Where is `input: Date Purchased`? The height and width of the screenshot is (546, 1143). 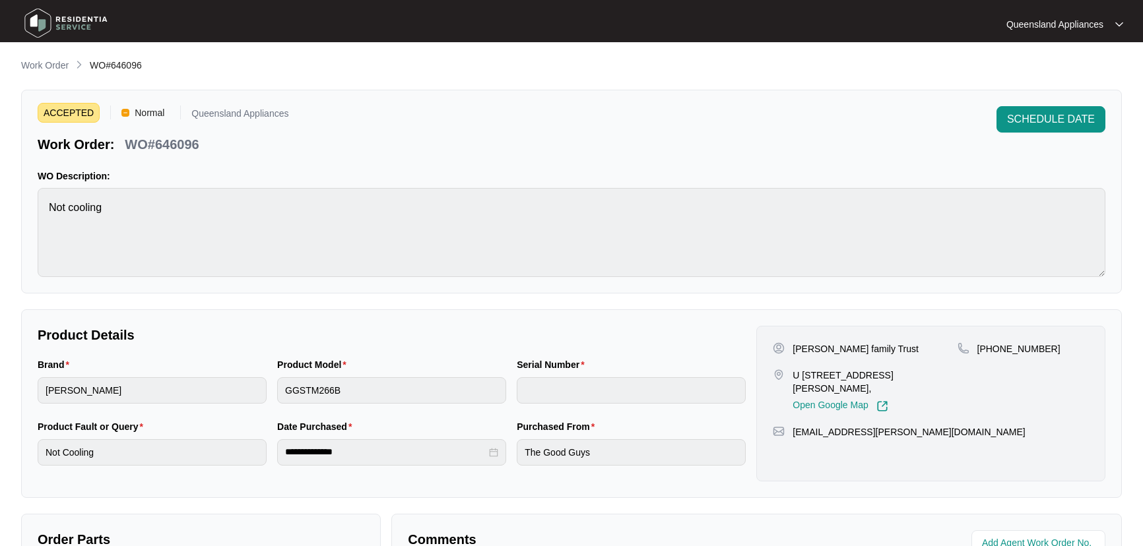
input: Date Purchased is located at coordinates (385, 452).